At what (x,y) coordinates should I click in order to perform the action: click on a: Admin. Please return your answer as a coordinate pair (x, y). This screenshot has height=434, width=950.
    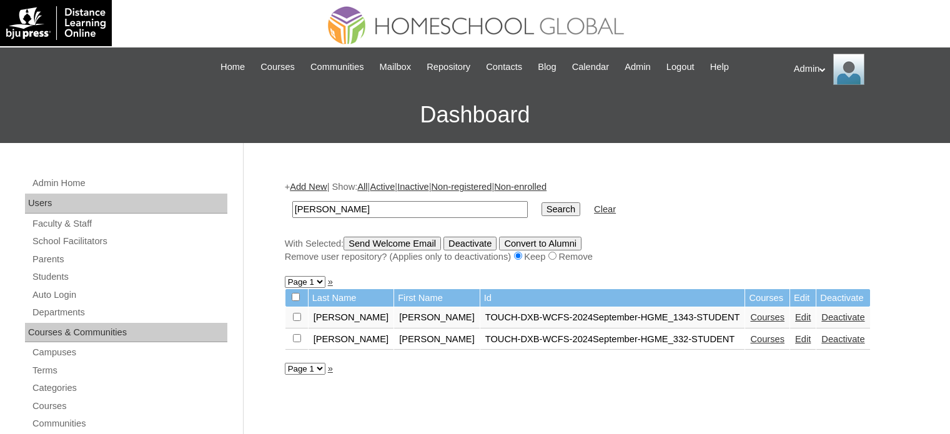
    Looking at the image, I should click on (638, 67).